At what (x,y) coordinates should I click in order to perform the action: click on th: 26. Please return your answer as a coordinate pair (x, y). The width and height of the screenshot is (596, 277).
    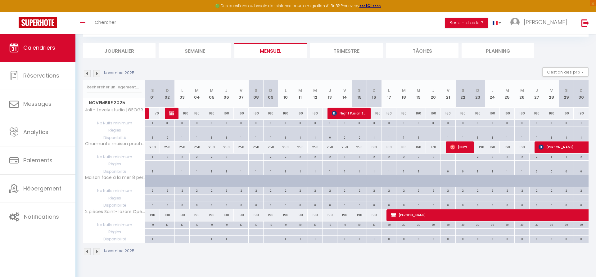
    Looking at the image, I should click on (522, 94).